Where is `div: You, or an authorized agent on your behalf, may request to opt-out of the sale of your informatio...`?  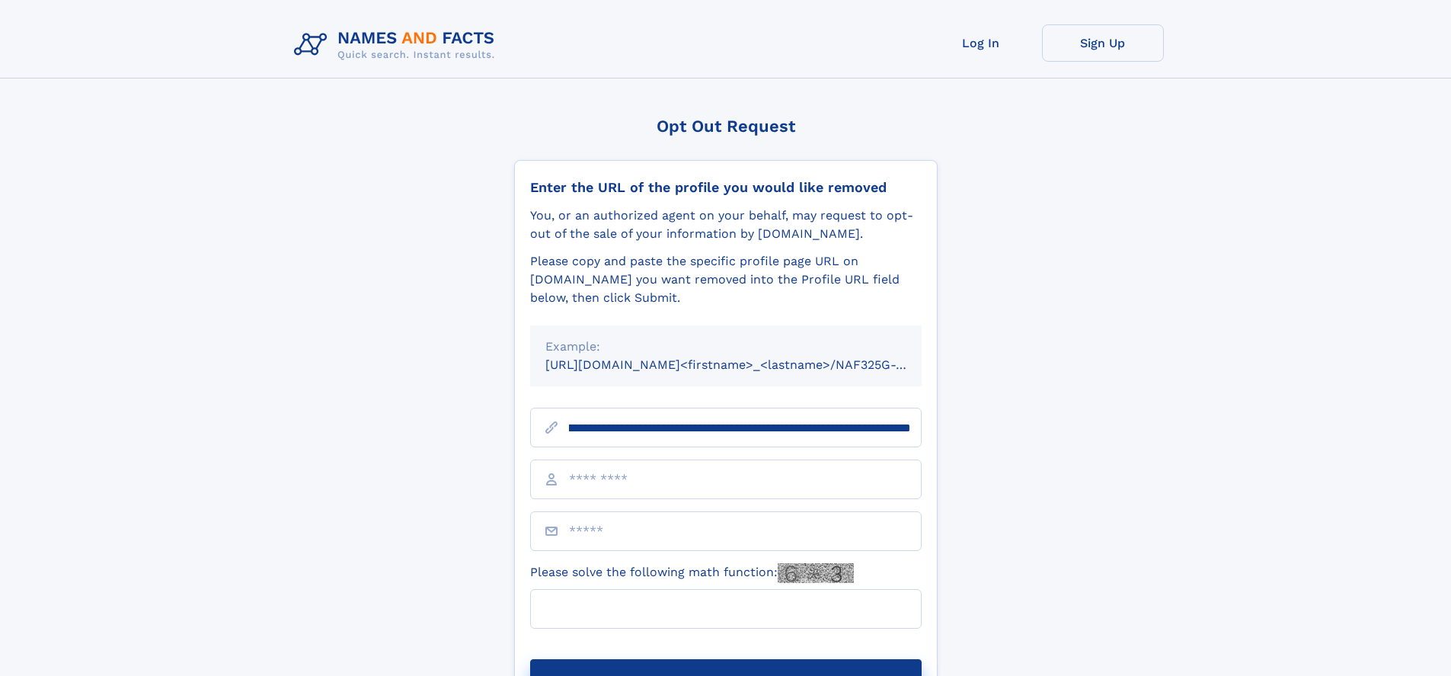
div: You, or an authorized agent on your behalf, may request to opt-out of the sale of your informatio... is located at coordinates (726, 225).